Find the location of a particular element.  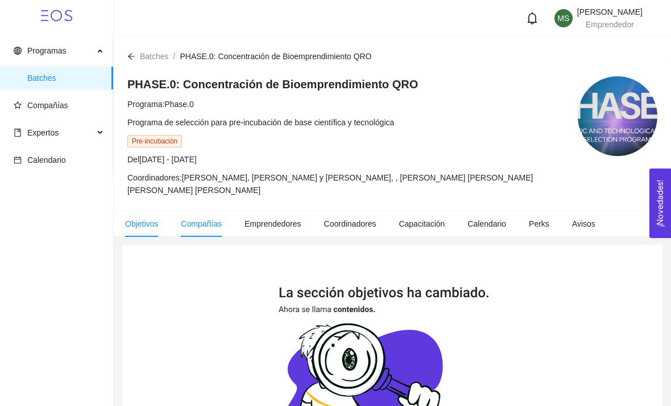

span: calendar is located at coordinates (18, 160).